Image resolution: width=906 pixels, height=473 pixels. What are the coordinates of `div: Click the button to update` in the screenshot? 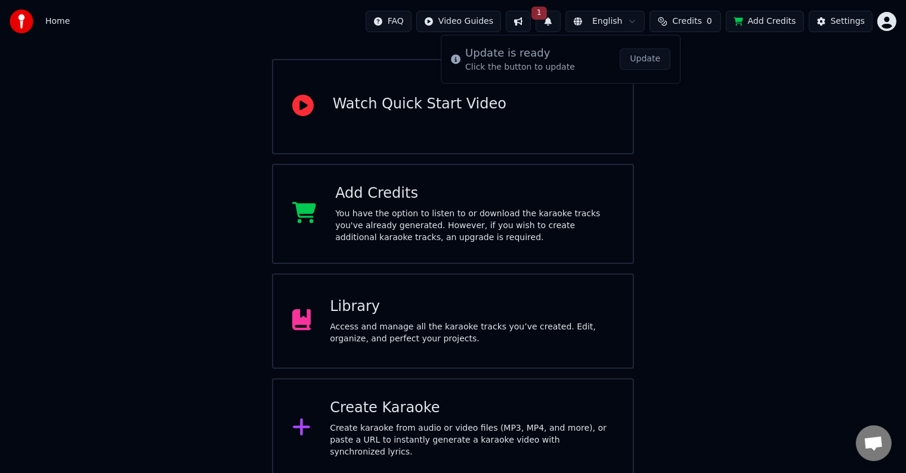 It's located at (520, 67).